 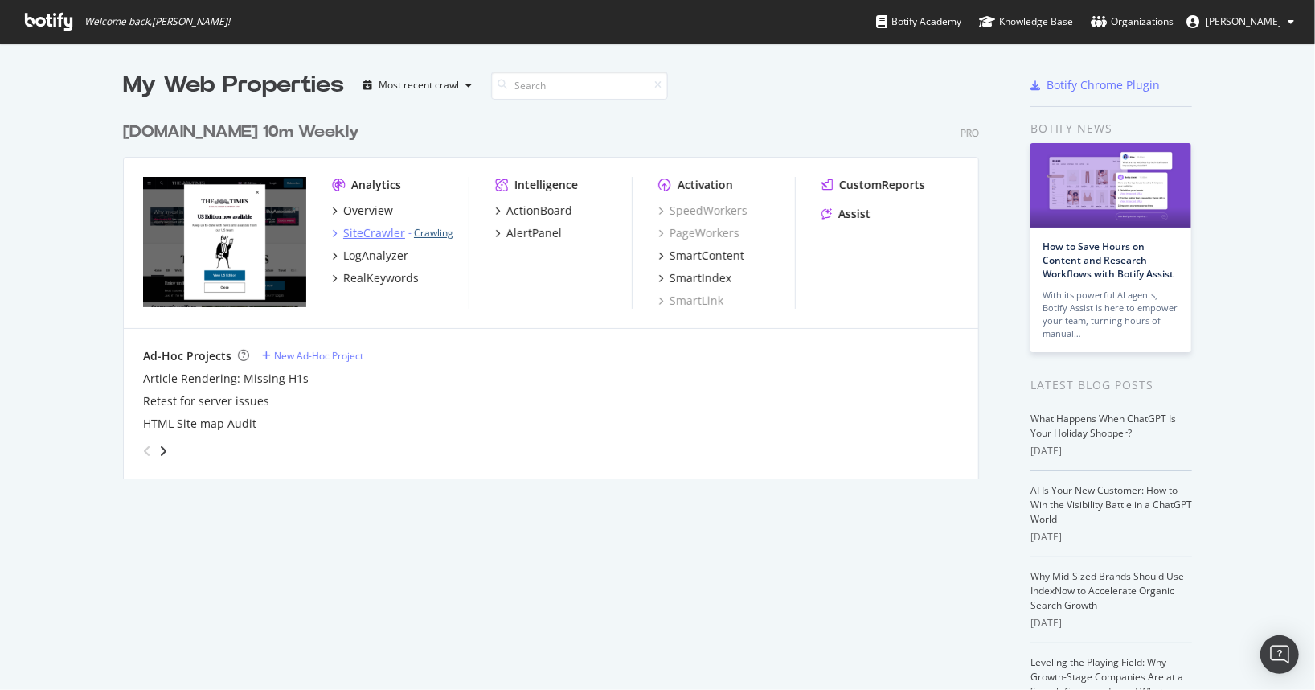 What do you see at coordinates (701, 256) in the screenshot?
I see `a: SmartContent` at bounding box center [701, 256].